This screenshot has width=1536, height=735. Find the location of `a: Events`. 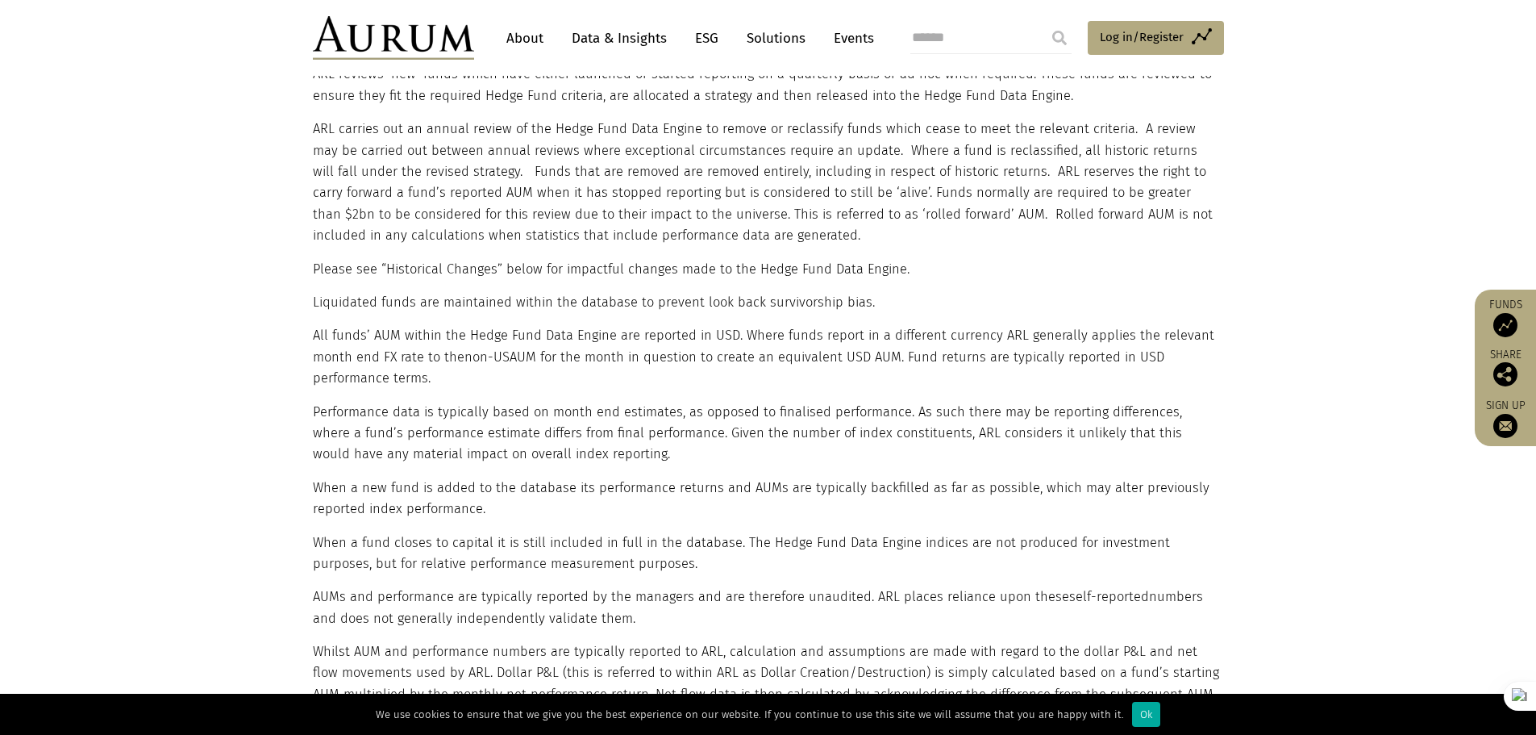

a: Events is located at coordinates (850, 38).